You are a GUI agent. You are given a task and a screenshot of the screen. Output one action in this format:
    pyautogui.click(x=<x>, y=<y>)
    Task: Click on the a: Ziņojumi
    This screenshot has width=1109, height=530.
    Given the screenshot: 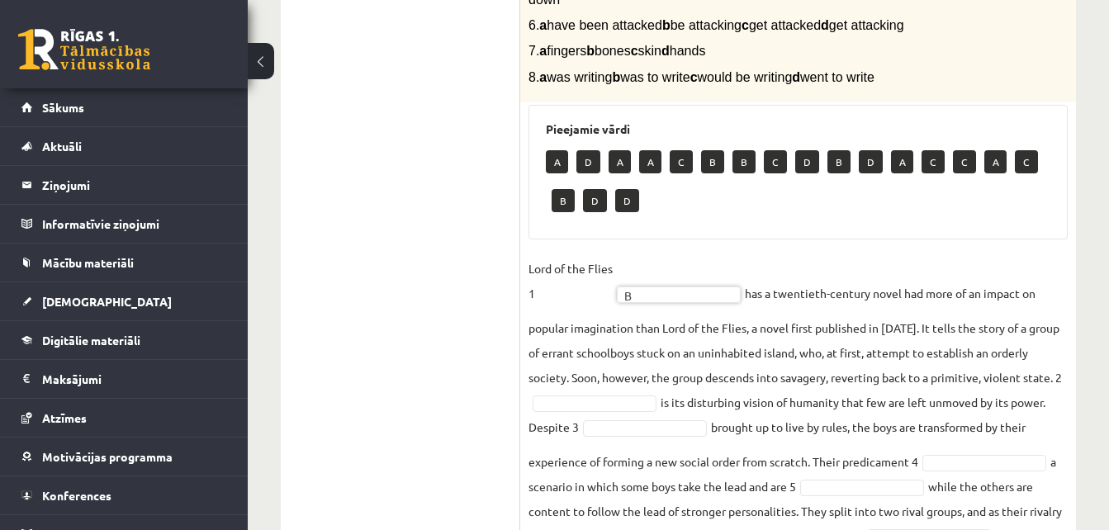 What is the action you would take?
    pyautogui.click(x=124, y=185)
    